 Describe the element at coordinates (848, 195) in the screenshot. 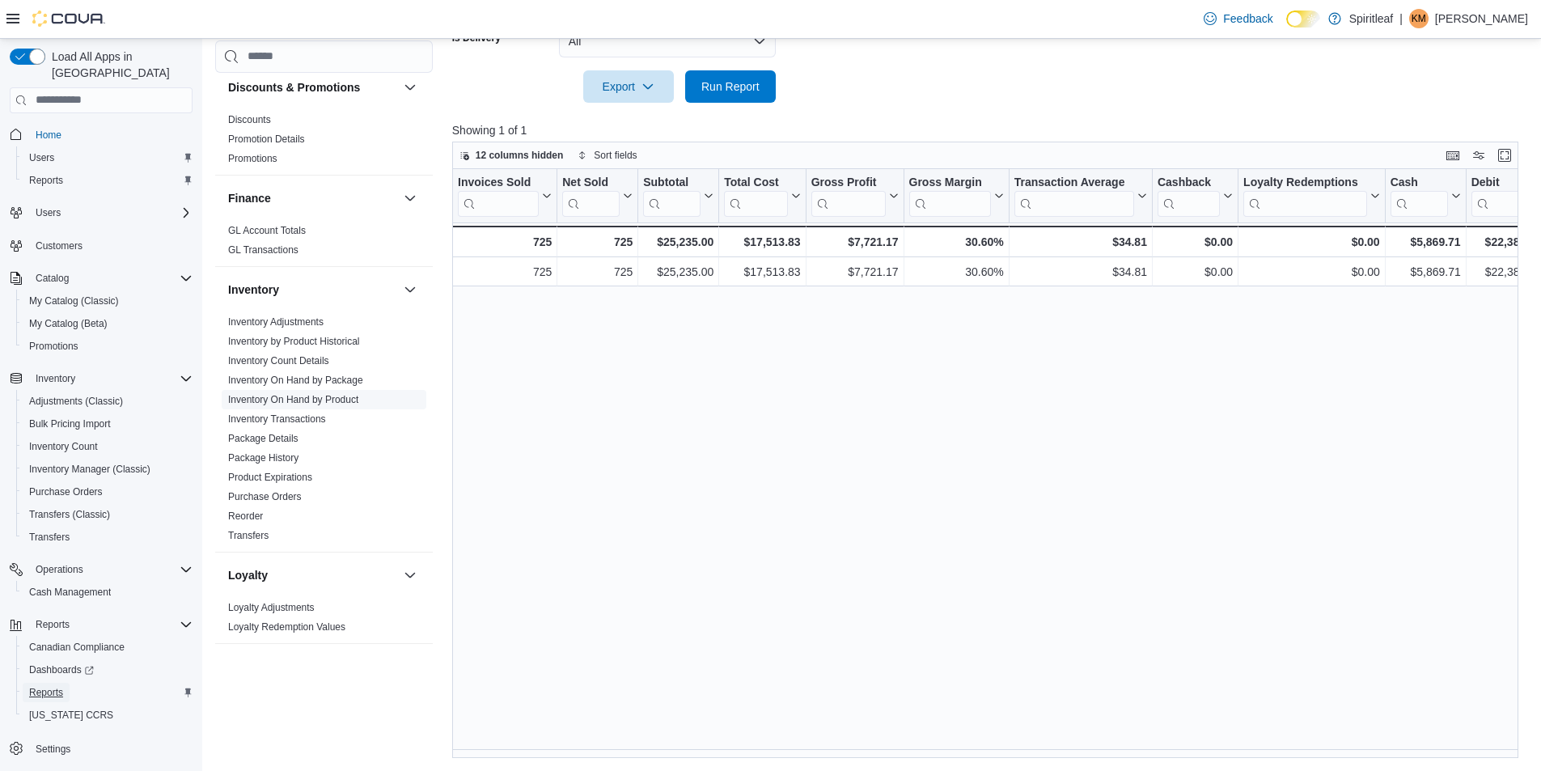

I see `div: Gross Profit` at that location.